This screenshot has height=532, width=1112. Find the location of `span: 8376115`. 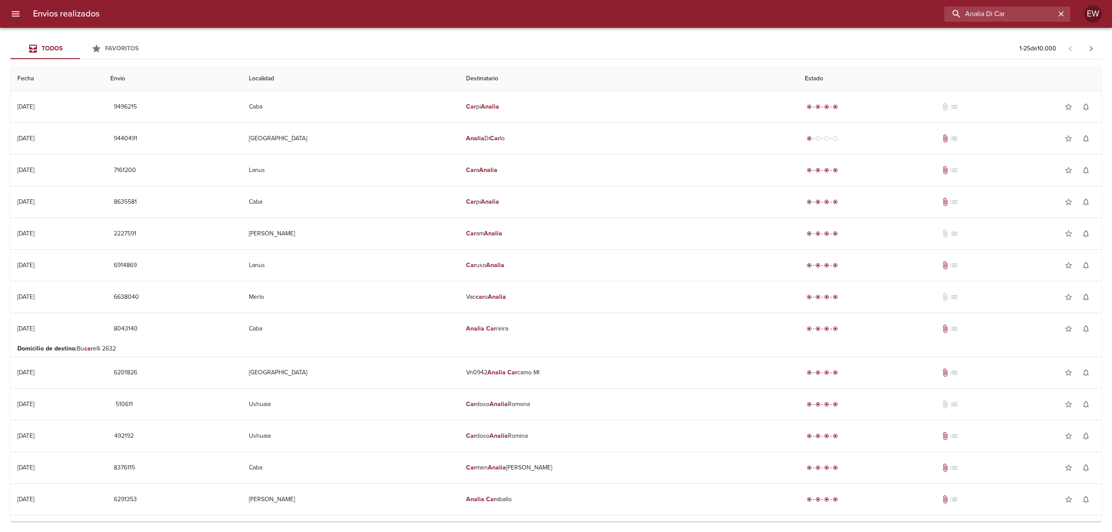

span: 8376115 is located at coordinates (124, 468).